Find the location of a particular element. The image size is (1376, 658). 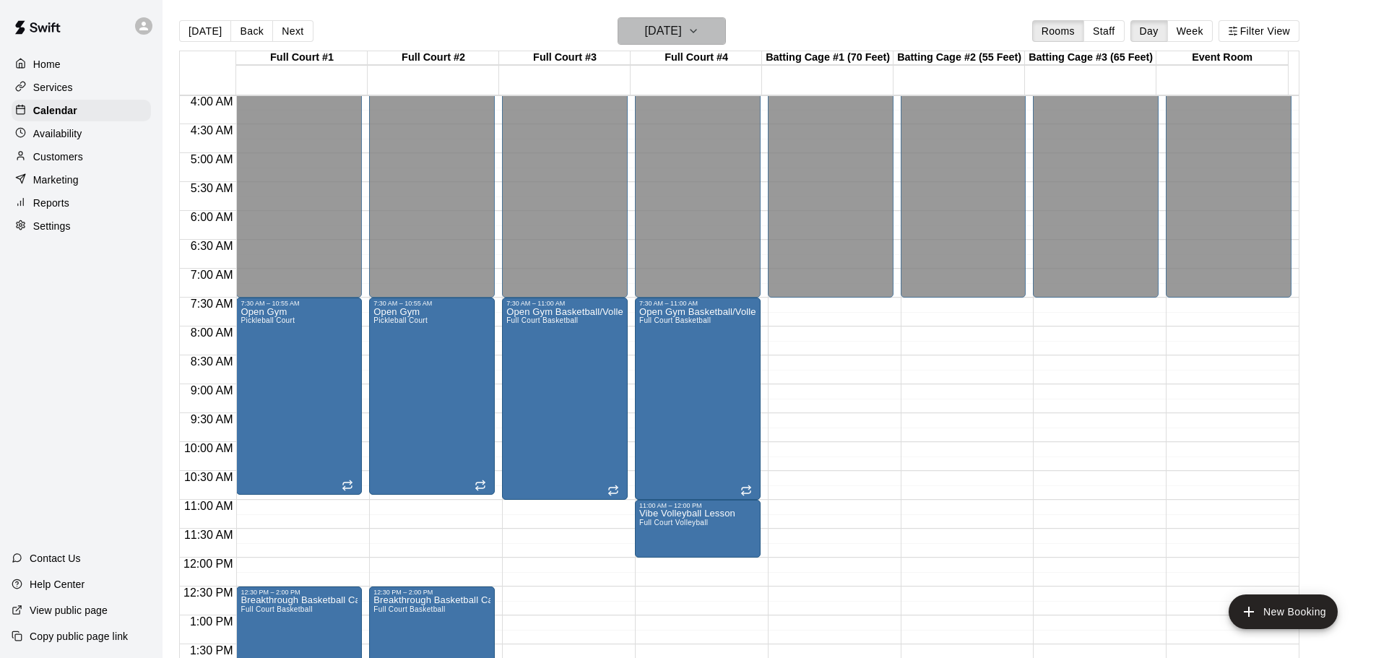

button: Back is located at coordinates (251, 31).